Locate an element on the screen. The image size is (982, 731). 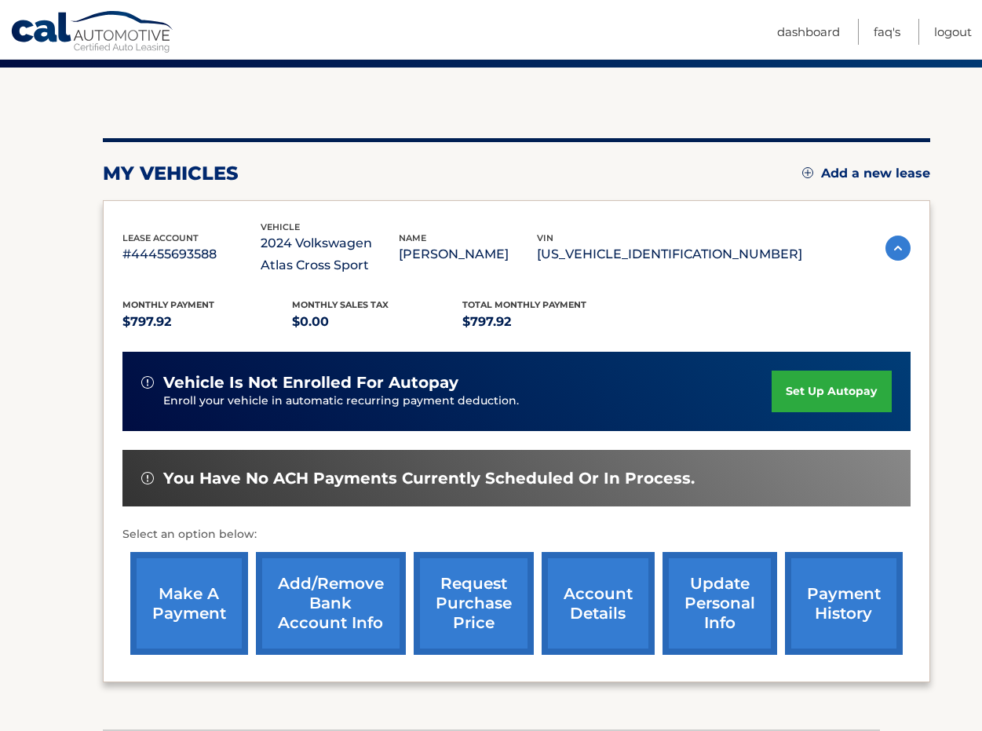
a: request purchase price is located at coordinates (473, 603).